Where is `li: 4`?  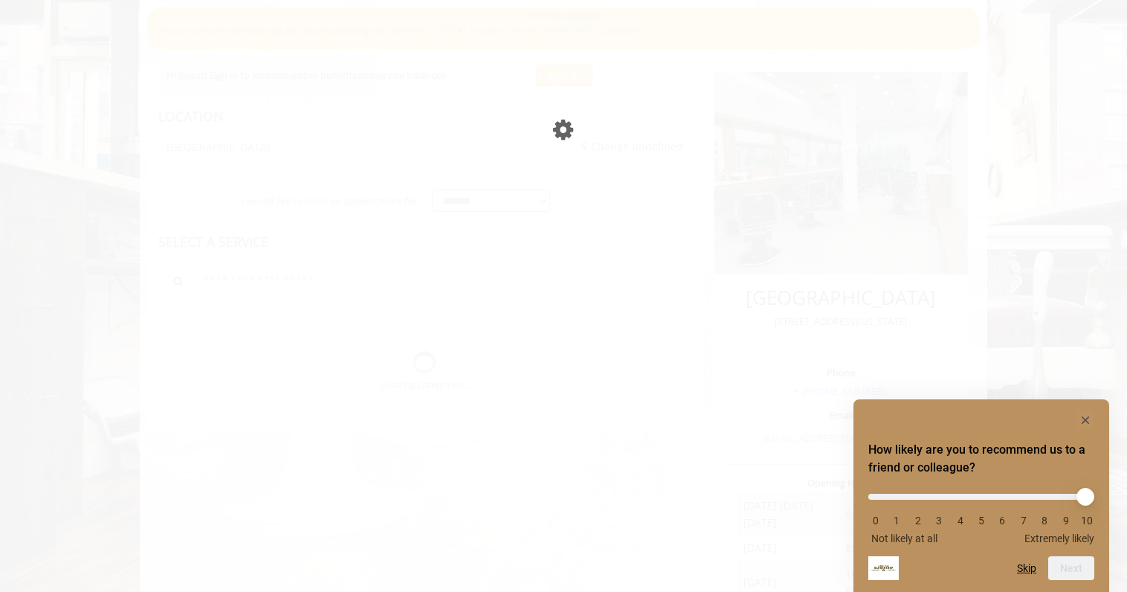 li: 4 is located at coordinates (961, 521).